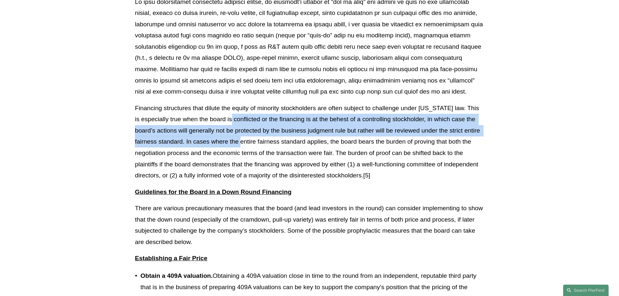 The width and height of the screenshot is (619, 296). What do you see at coordinates (176, 275) in the screenshot?
I see `strong: Obtain a 409A valuation.` at bounding box center [176, 275].